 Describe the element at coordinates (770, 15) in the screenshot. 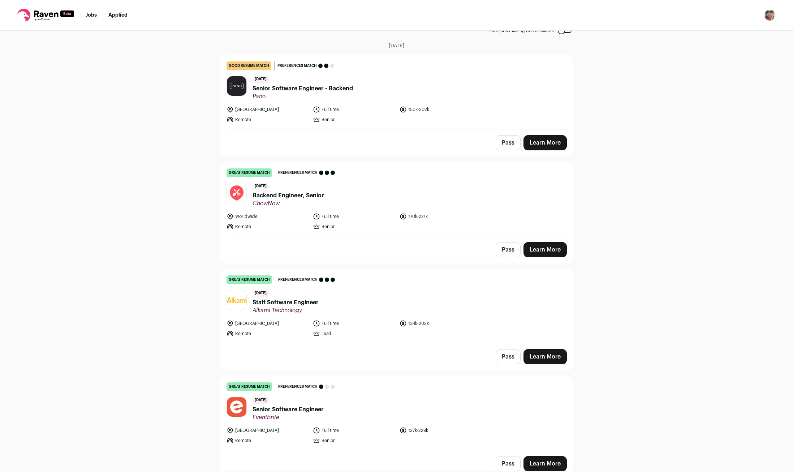

I see `button: Open dropdown` at that location.